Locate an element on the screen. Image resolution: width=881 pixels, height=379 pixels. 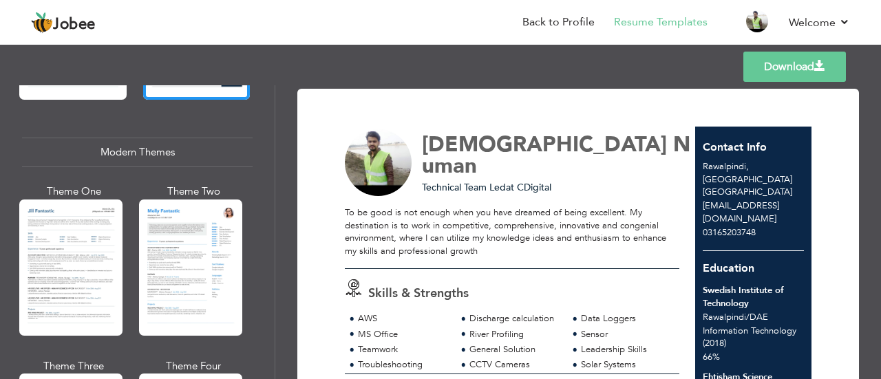
div: Swedish Institute of Technology is located at coordinates (753, 297).